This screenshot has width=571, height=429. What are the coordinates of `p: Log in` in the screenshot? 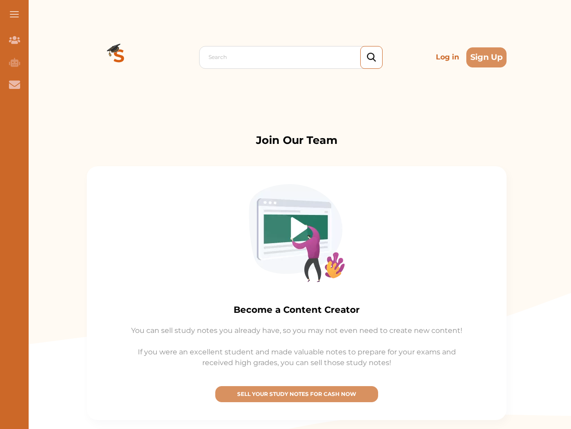 It's located at (447, 57).